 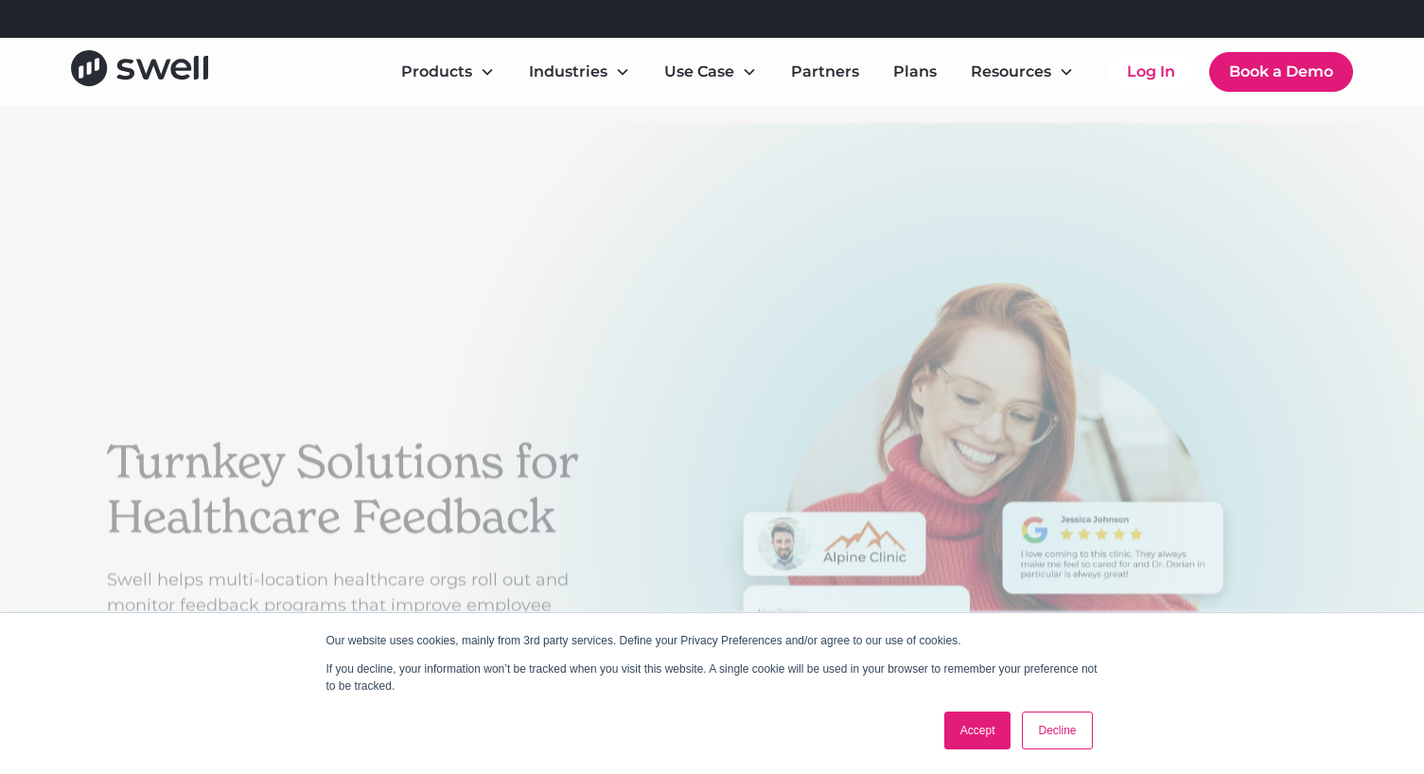 What do you see at coordinates (712, 641) in the screenshot?
I see `p: Our website uses cookies, mainly from 3rd party services. Define your Privacy Preferences and/or ...` at bounding box center [712, 641].